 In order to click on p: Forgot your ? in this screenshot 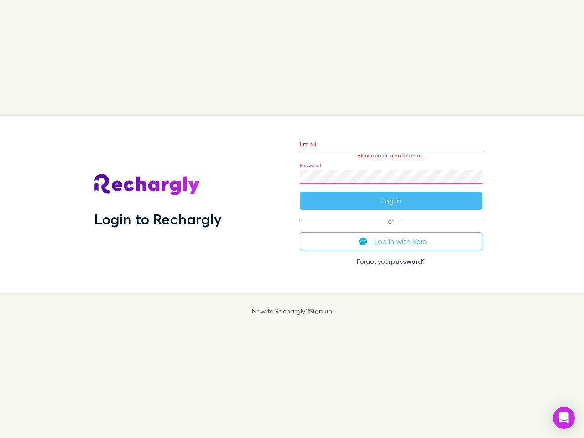, I will do `click(391, 262)`.